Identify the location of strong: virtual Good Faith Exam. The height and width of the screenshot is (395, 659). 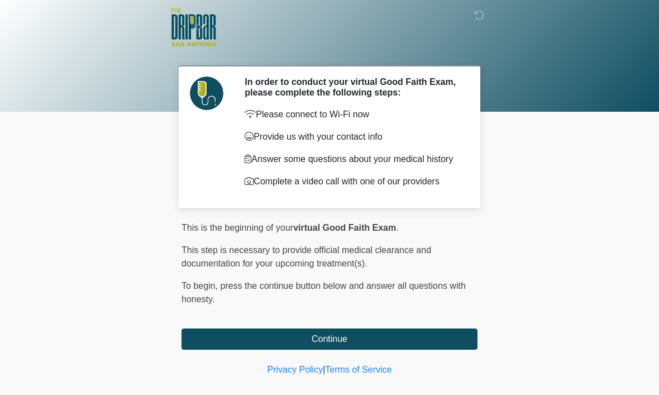
(345, 227).